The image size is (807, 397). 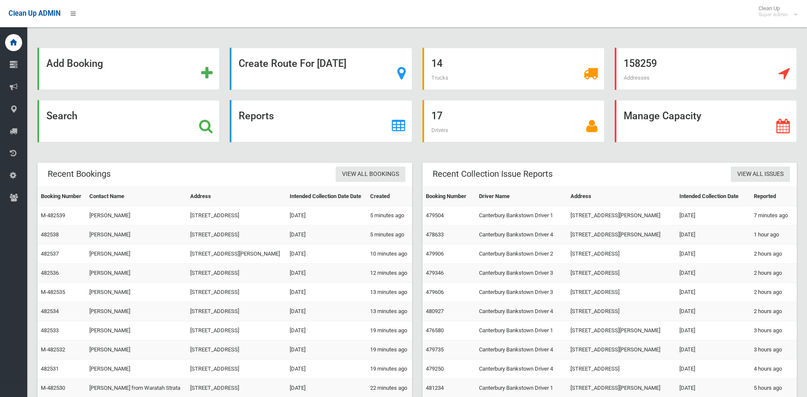 I want to click on span: Addresses, so click(x=637, y=77).